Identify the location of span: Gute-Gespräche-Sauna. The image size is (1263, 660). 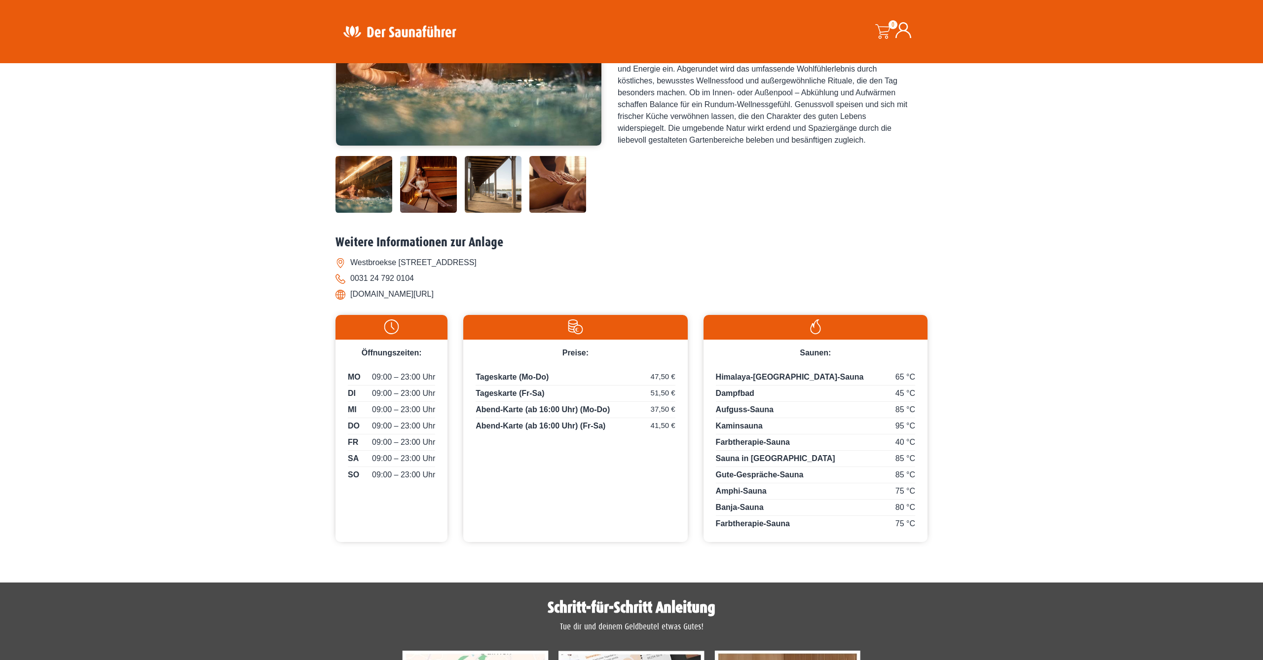
(760, 474).